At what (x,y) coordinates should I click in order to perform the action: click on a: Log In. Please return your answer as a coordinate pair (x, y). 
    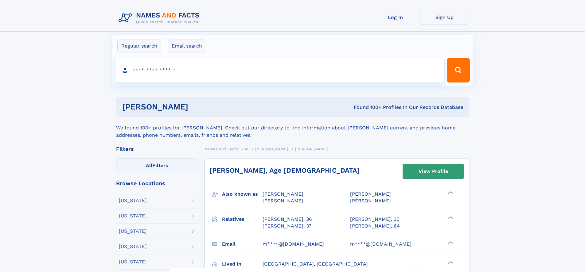
    Looking at the image, I should click on (396, 17).